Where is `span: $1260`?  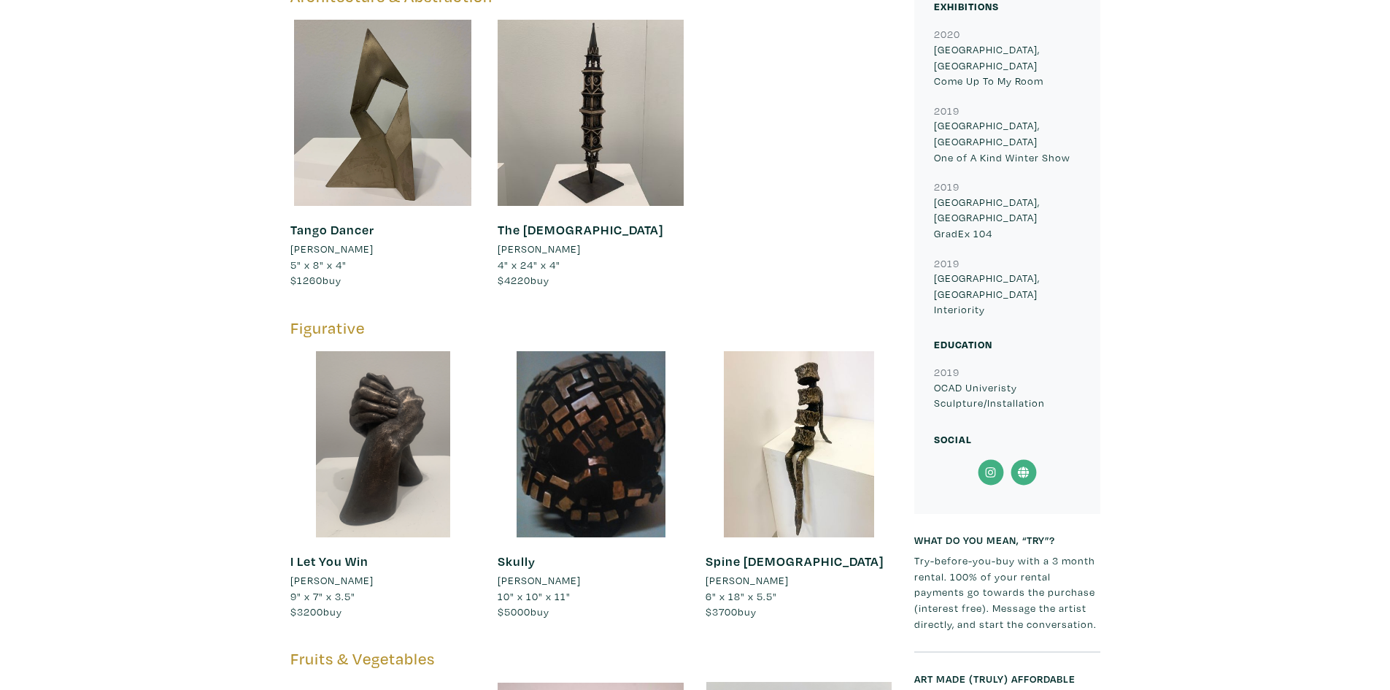
span: $1260 is located at coordinates (306, 279).